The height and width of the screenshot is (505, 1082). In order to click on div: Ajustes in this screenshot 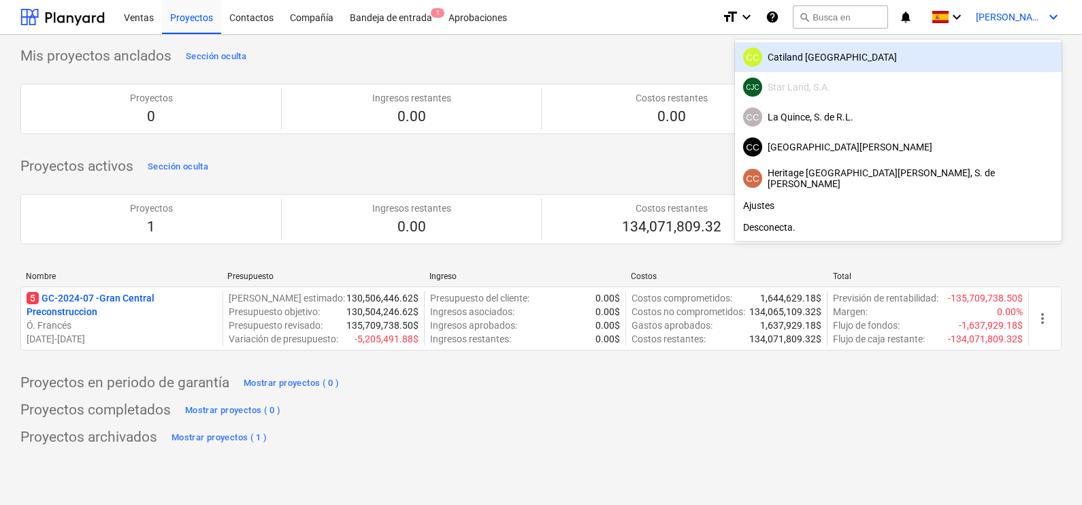, I will do `click(898, 205)`.